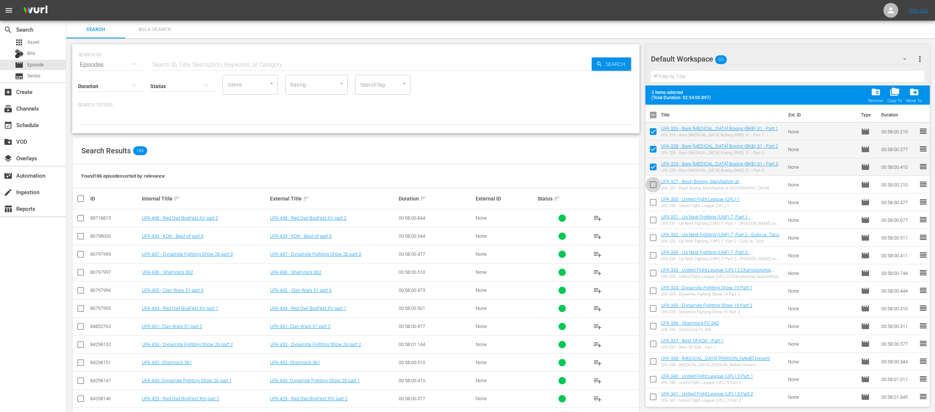 The width and height of the screenshot is (935, 412). What do you see at coordinates (895, 101) in the screenshot?
I see `div: Copy To` at bounding box center [895, 101].